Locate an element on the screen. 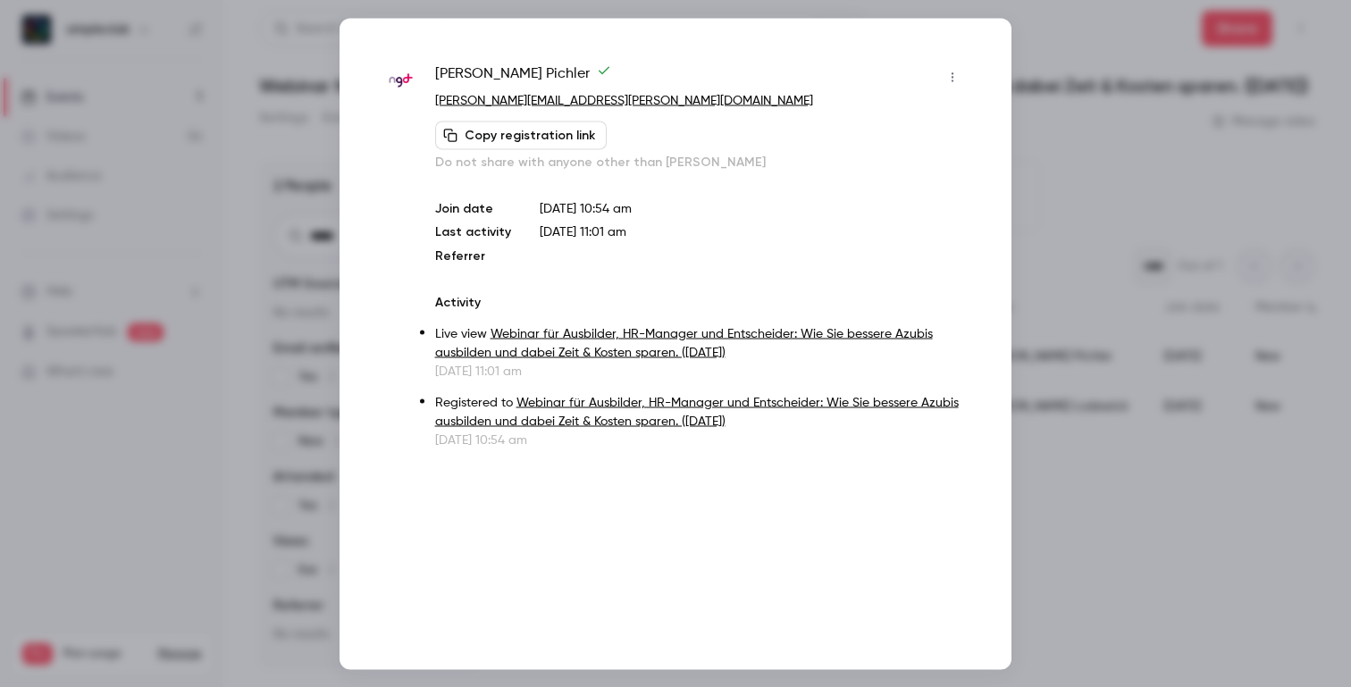 Image resolution: width=1351 pixels, height=687 pixels. button: Copy registration link is located at coordinates (521, 135).